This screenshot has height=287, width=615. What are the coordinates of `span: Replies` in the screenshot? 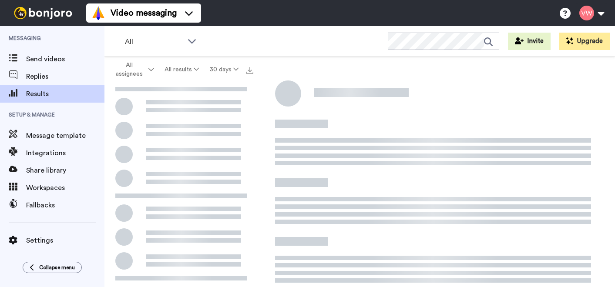 It's located at (65, 77).